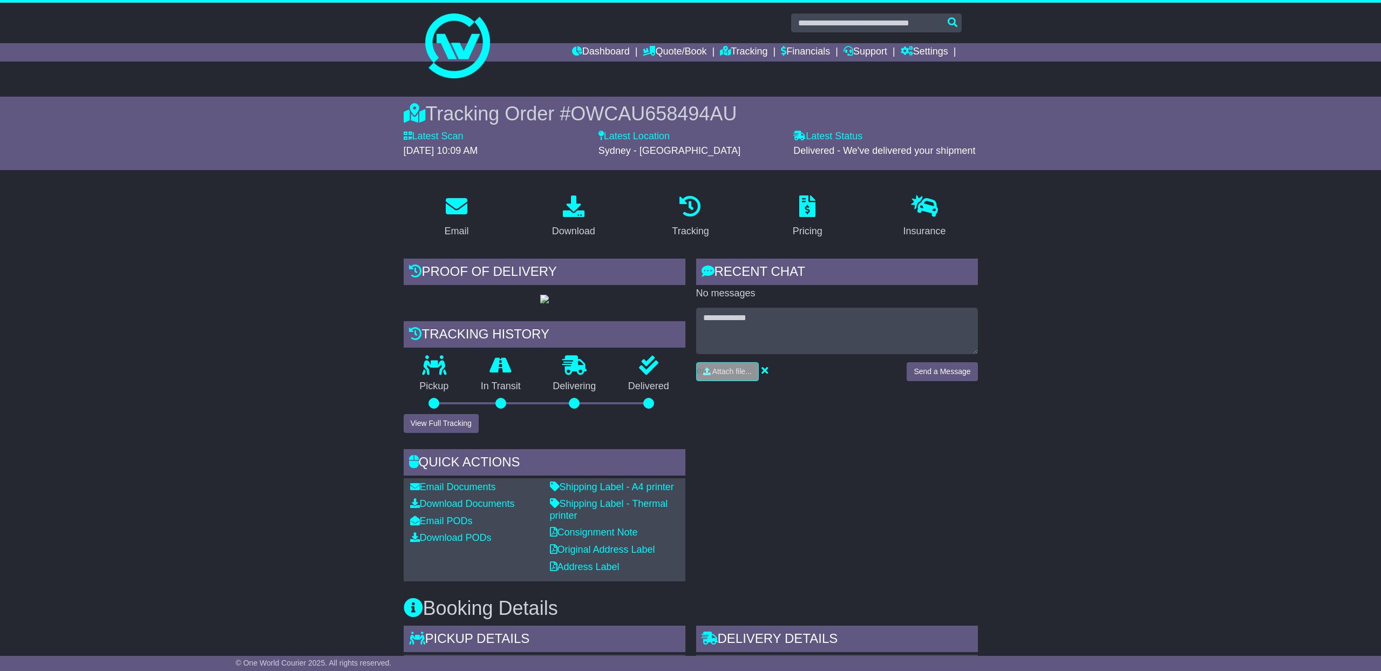  I want to click on a: Shipping Label - Thermal printer, so click(609, 510).